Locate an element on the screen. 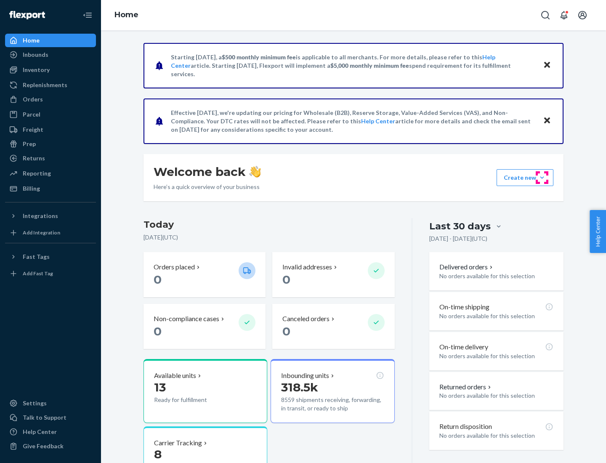 Image resolution: width=606 pixels, height=463 pixels. a: Returns is located at coordinates (50, 158).